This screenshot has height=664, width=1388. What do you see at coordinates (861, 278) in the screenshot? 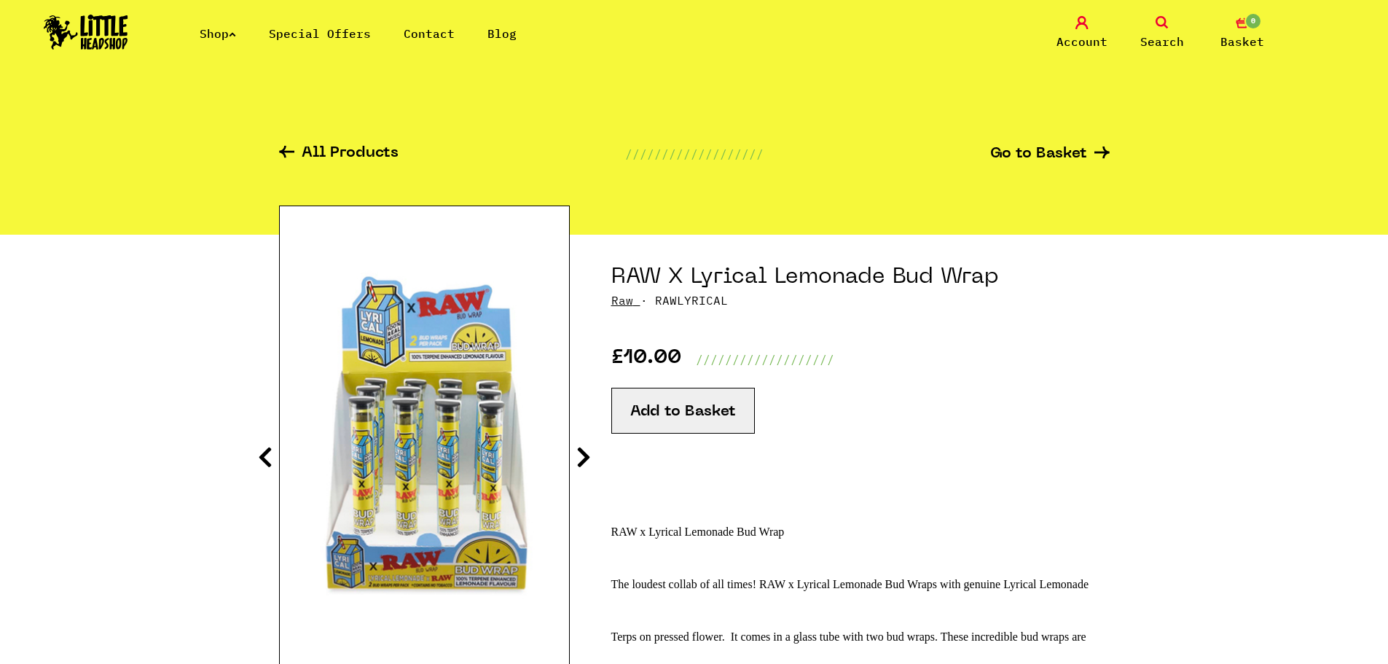
I see `h1: RAW X Lyrical Lemonade Bud Wrap` at bounding box center [861, 278].